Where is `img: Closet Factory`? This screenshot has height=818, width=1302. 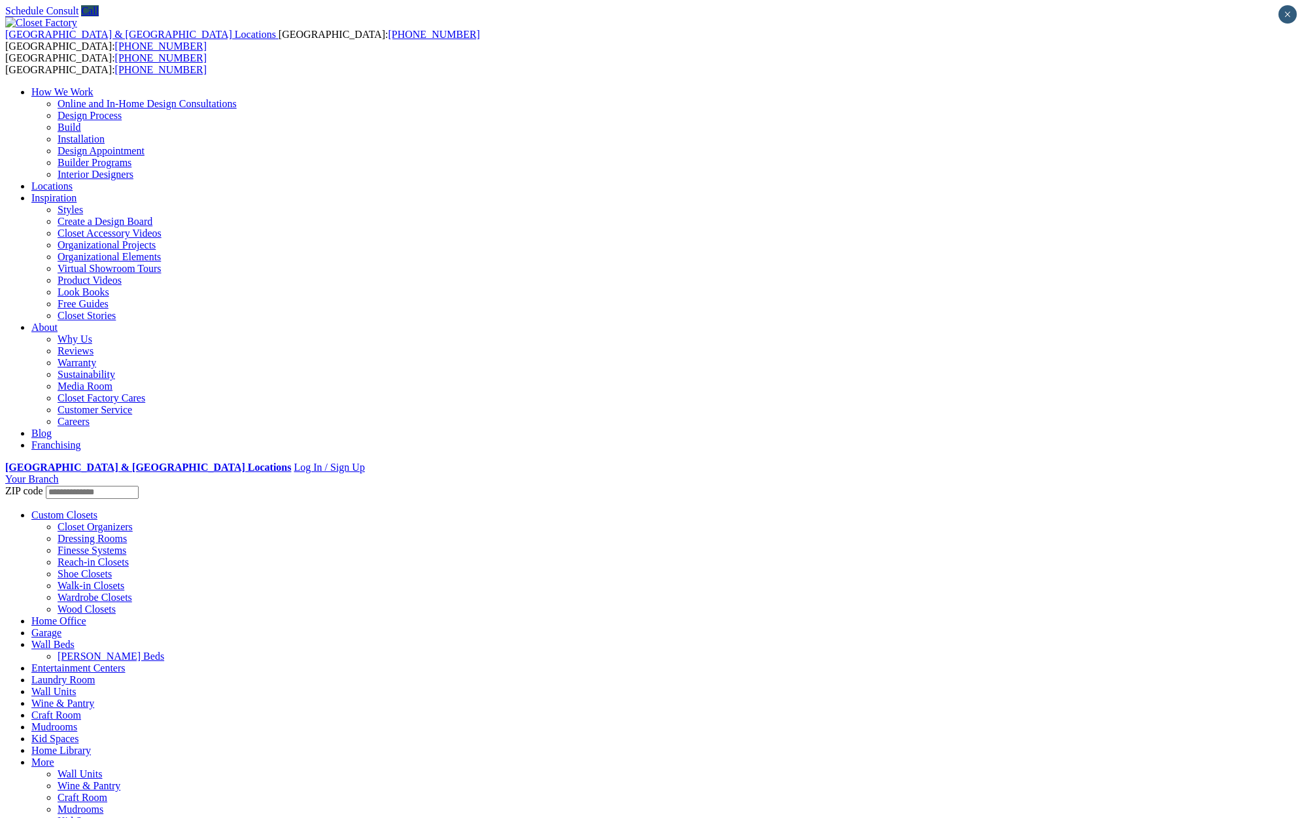
img: Closet Factory is located at coordinates (41, 23).